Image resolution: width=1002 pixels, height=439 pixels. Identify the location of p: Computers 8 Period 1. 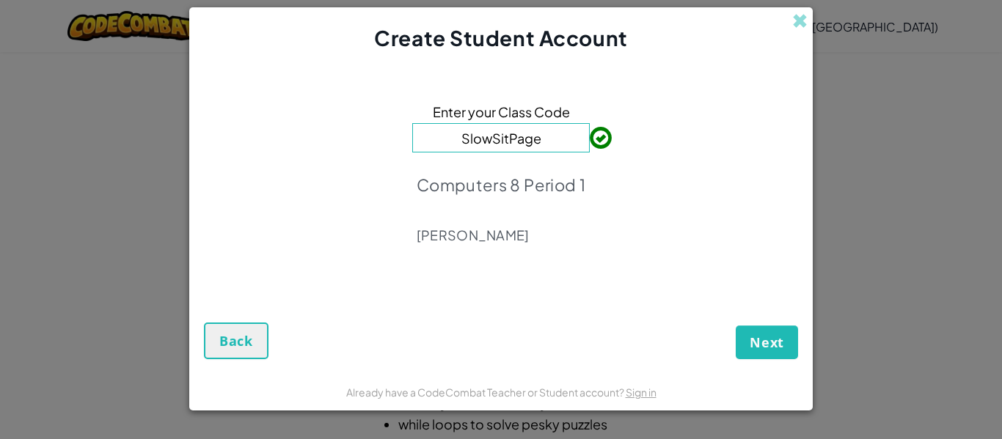
(501, 185).